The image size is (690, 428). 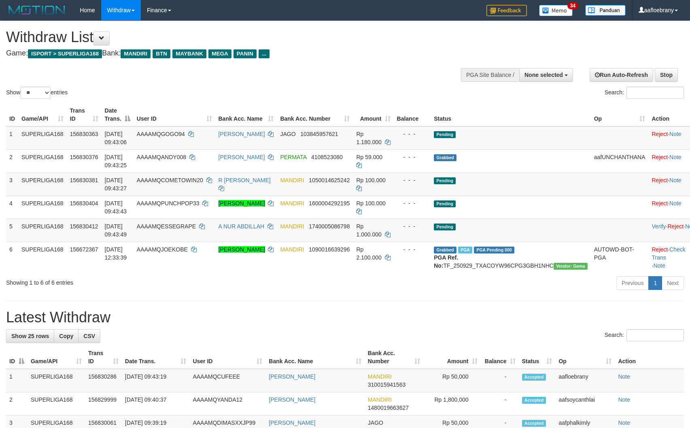 I want to click on span: PANIN, so click(x=245, y=54).